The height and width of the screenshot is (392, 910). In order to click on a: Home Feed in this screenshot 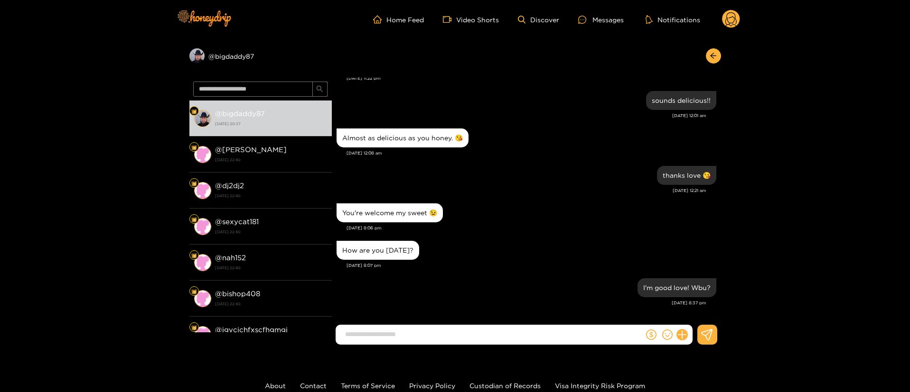, I will do `click(398, 19)`.